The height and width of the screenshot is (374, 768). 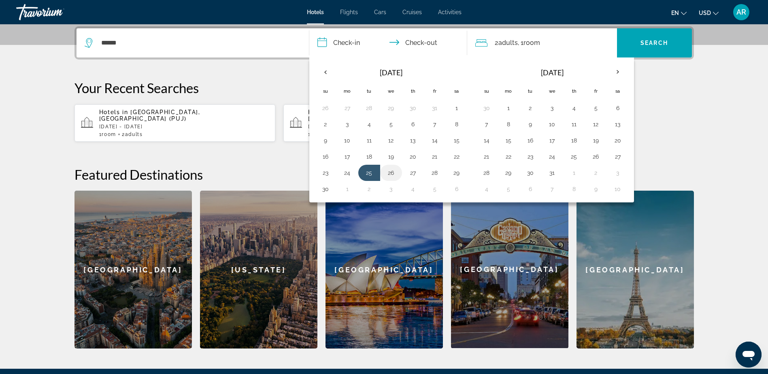 What do you see at coordinates (552, 173) in the screenshot?
I see `button: Day 31` at bounding box center [552, 173].